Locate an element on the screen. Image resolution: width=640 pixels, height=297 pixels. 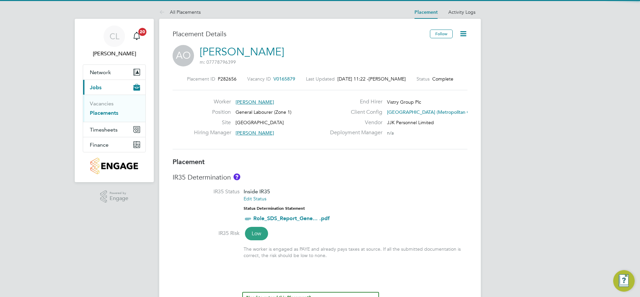
span: AO is located at coordinates (183, 56).